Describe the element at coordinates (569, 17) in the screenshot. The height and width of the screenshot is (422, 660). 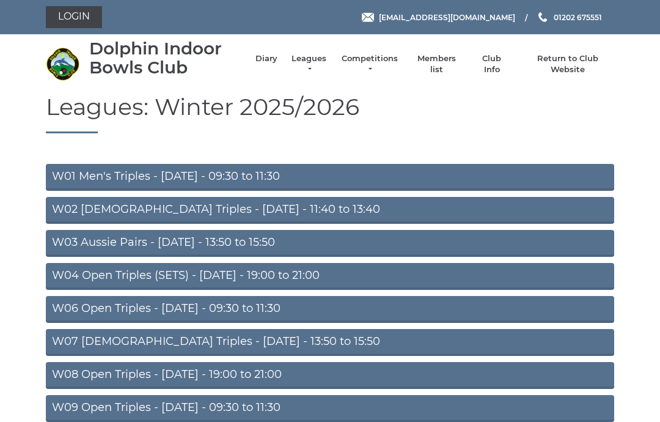
I see `a: Phone us 01202 675551` at that location.